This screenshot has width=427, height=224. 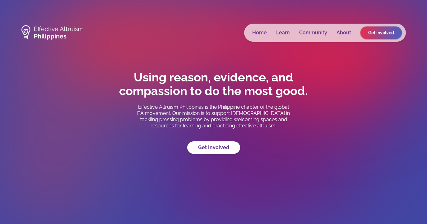 I want to click on a: Home, so click(x=259, y=33).